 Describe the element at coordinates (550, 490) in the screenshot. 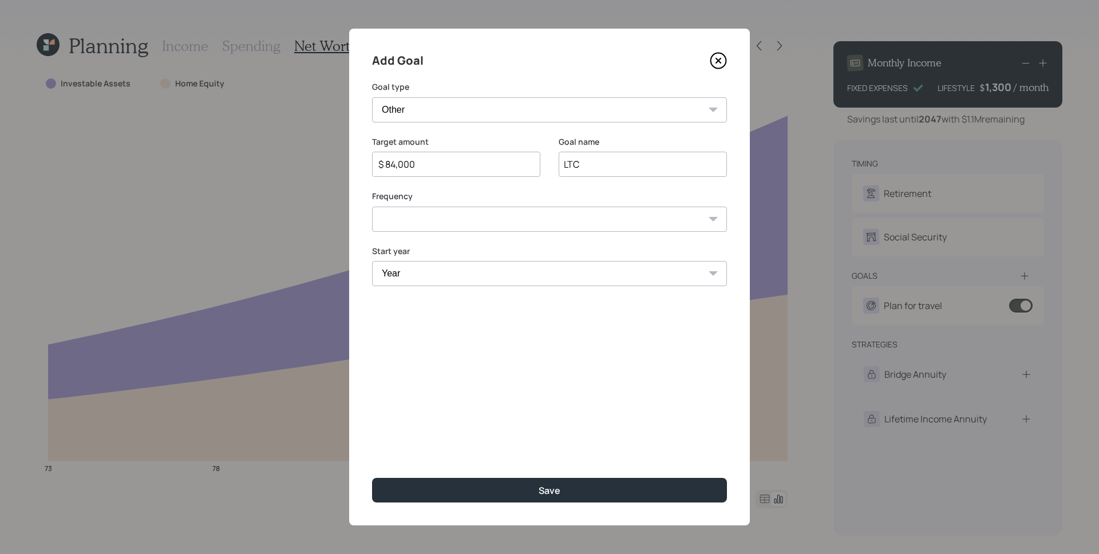

I see `button: Save` at that location.